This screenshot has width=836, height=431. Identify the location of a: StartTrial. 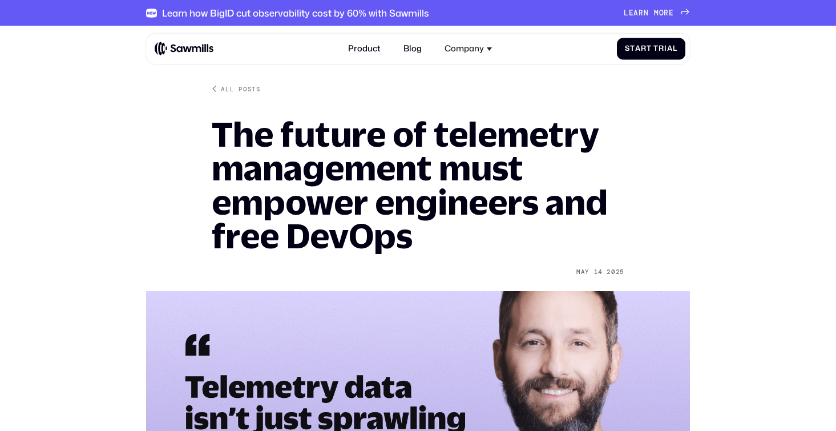
(651, 49).